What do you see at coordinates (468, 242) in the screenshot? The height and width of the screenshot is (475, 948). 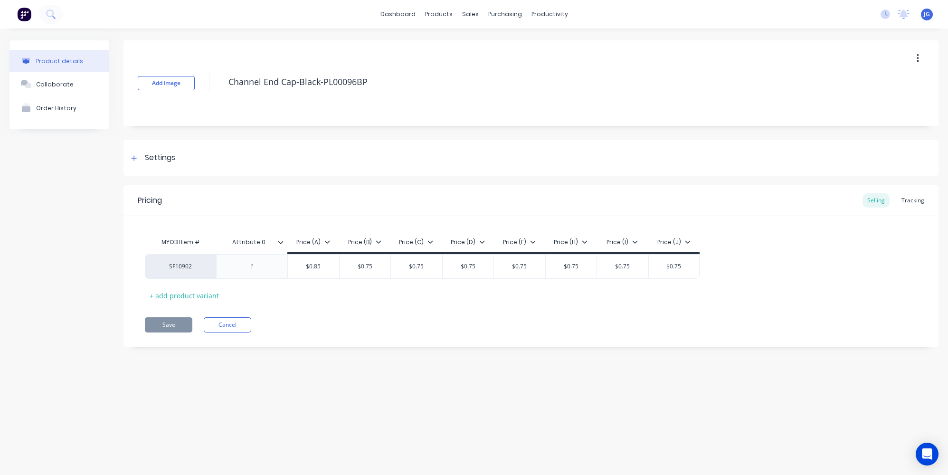 I see `div: Price (D)` at bounding box center [468, 242].